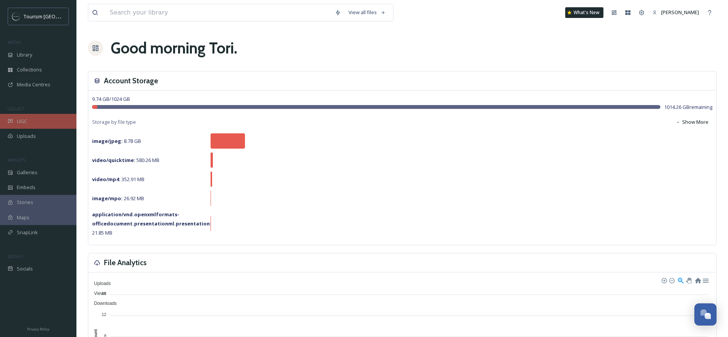  What do you see at coordinates (107, 141) in the screenshot?
I see `strong: image/jpeg :` at bounding box center [107, 141].